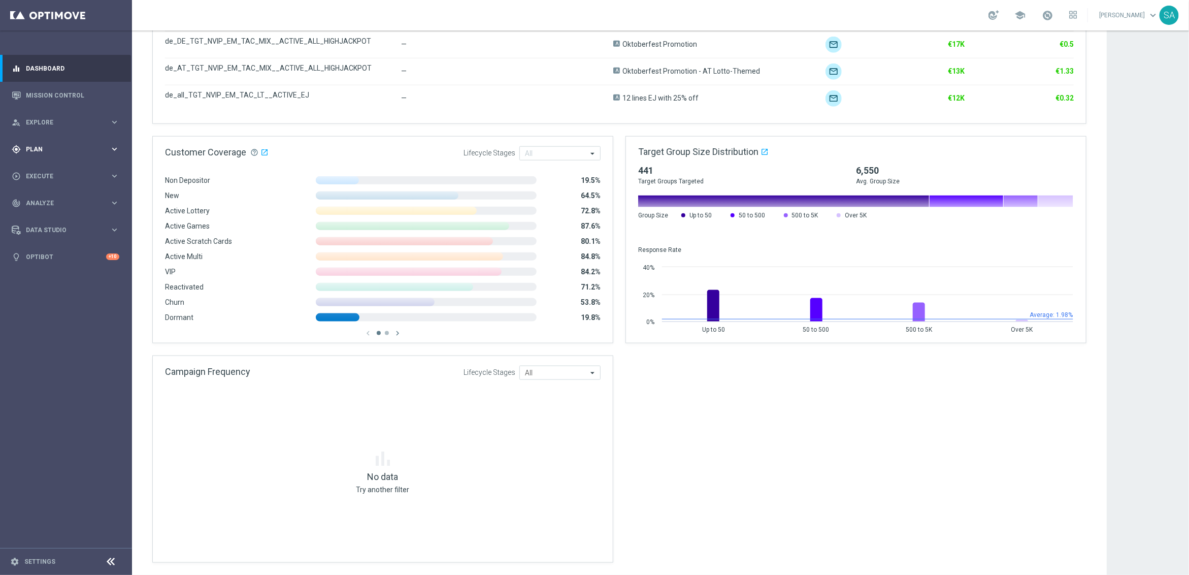 Image resolution: width=1189 pixels, height=575 pixels. I want to click on span: Analyze, so click(68, 203).